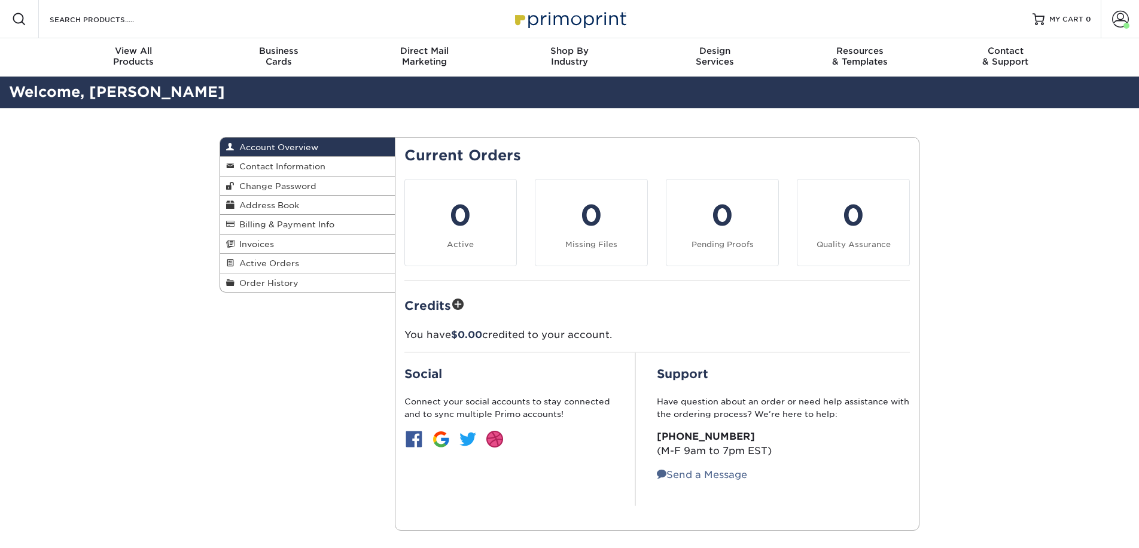  Describe the element at coordinates (424, 51) in the screenshot. I see `span: Direct Mail` at that location.